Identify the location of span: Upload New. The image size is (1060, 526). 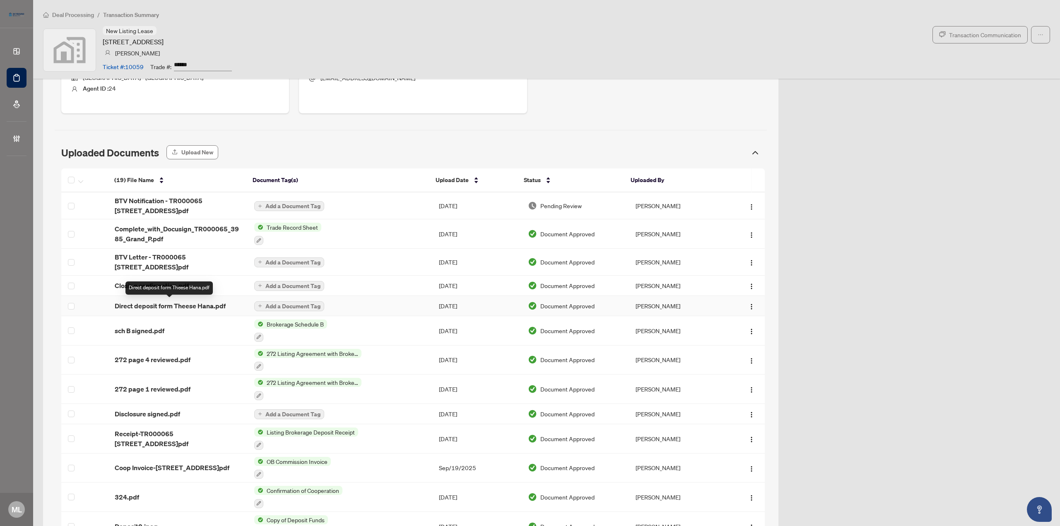
(197, 152).